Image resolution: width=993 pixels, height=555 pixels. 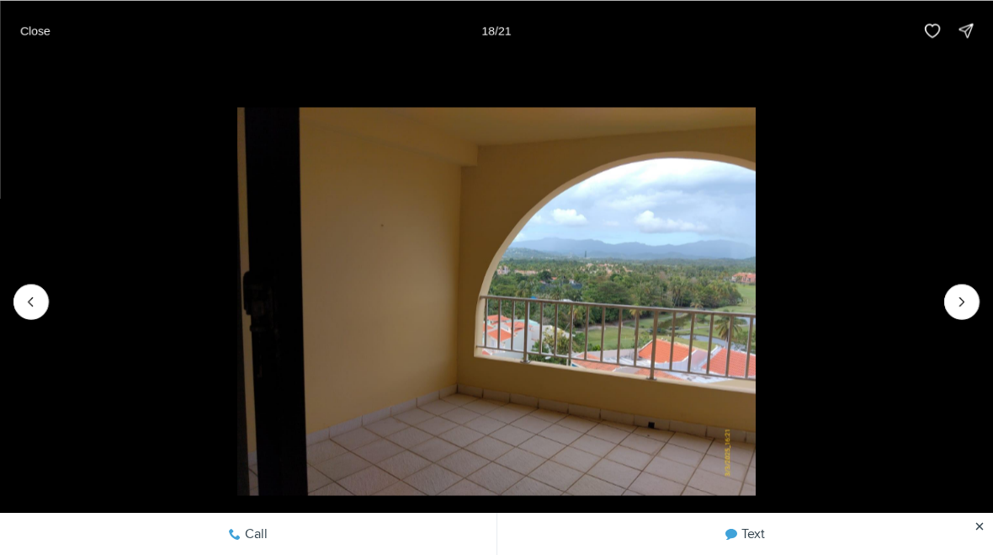 I want to click on button: Close, so click(x=35, y=30).